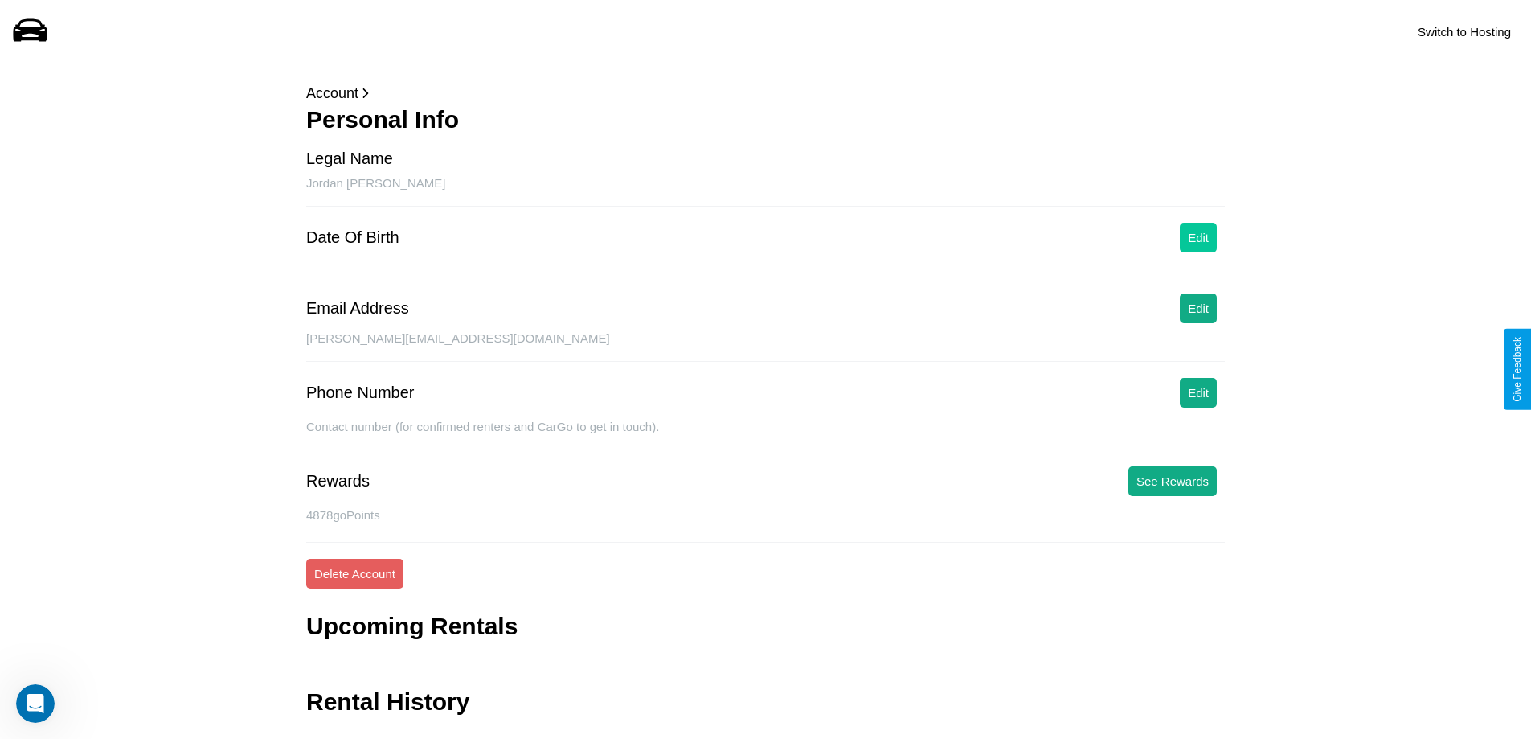  I want to click on h3: Rental History, so click(387, 702).